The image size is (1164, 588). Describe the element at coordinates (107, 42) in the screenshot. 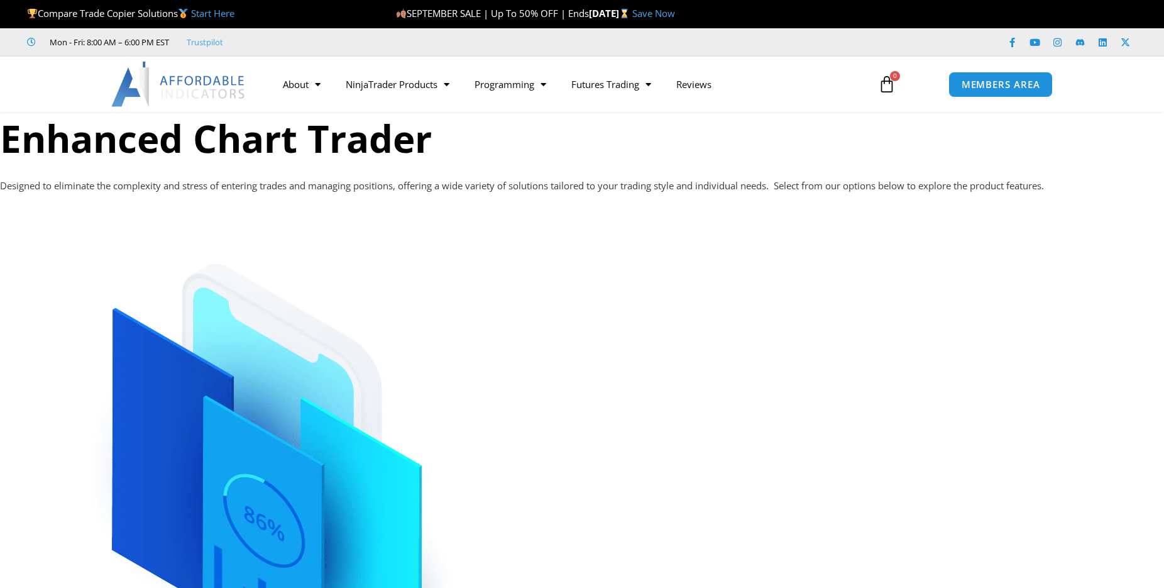

I see `span: Mon - Fri: 8:00 AM – 6:00 PM EST` at that location.